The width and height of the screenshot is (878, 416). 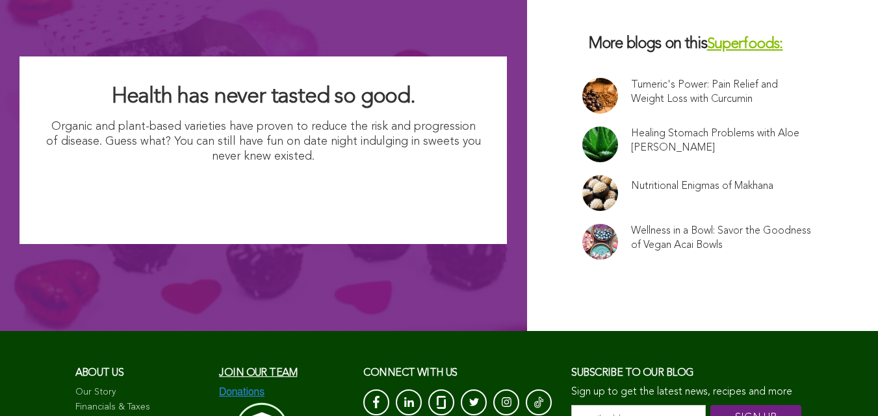 What do you see at coordinates (441, 403) in the screenshot?
I see `img: glassdoor_White` at bounding box center [441, 403].